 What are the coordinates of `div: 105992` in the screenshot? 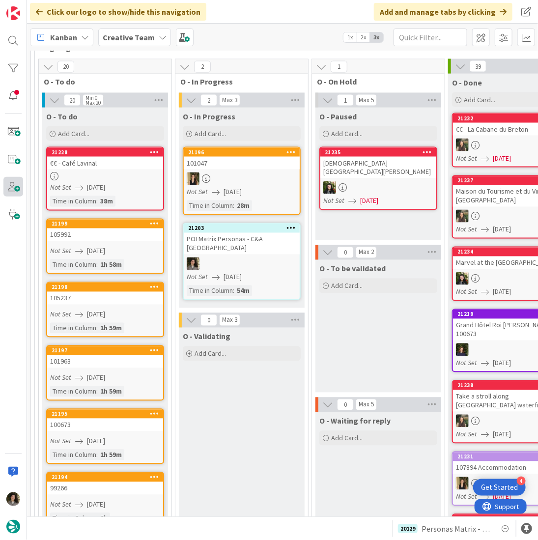 It's located at (105, 235).